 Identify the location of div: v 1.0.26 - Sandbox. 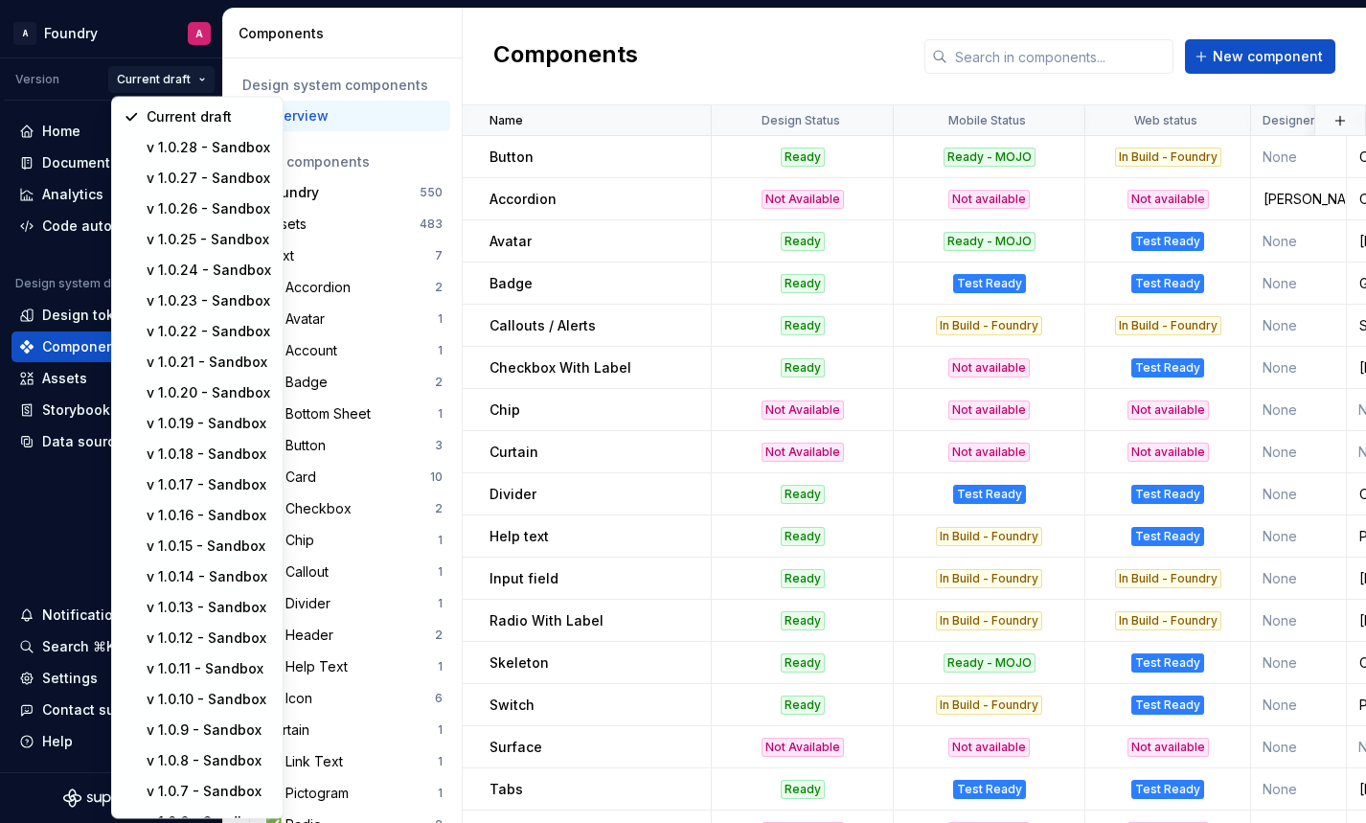
(209, 209).